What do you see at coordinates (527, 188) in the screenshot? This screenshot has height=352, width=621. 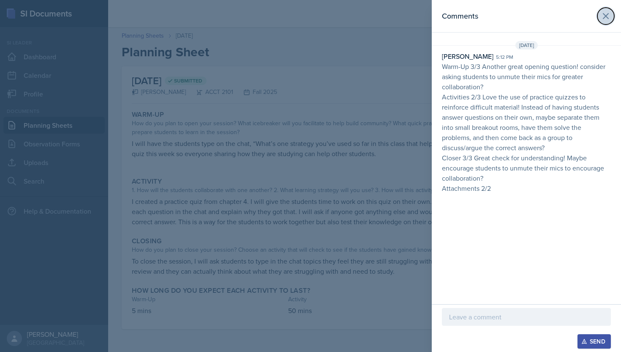 I see `p: Attachments 2/2` at bounding box center [527, 188].